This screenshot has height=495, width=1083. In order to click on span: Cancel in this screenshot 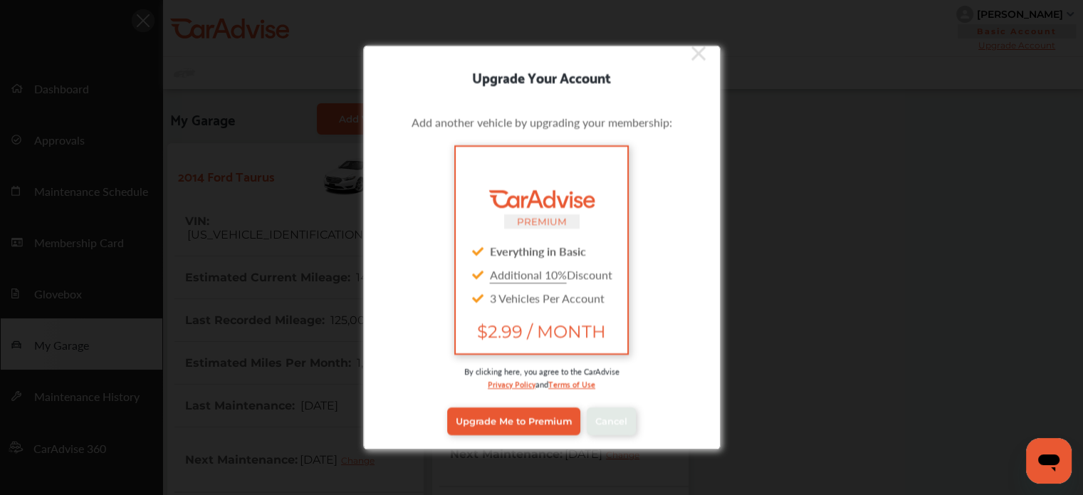, I will do `click(611, 421)`.